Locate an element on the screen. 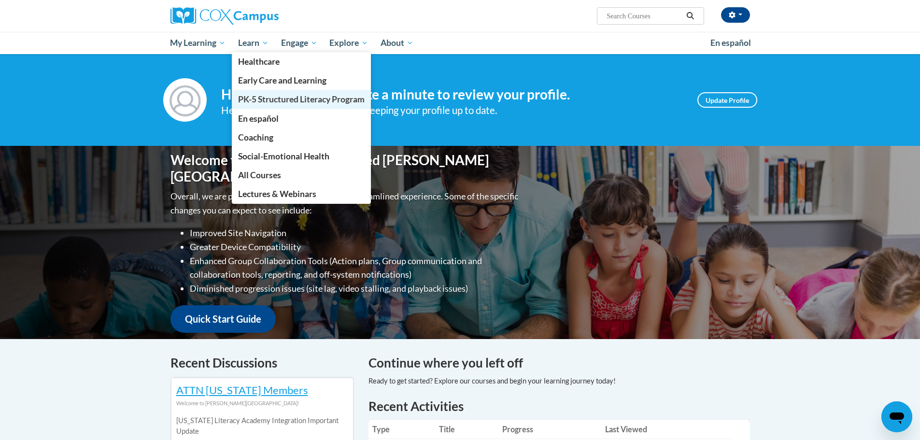 The height and width of the screenshot is (440, 920). th: Progress is located at coordinates (549, 429).